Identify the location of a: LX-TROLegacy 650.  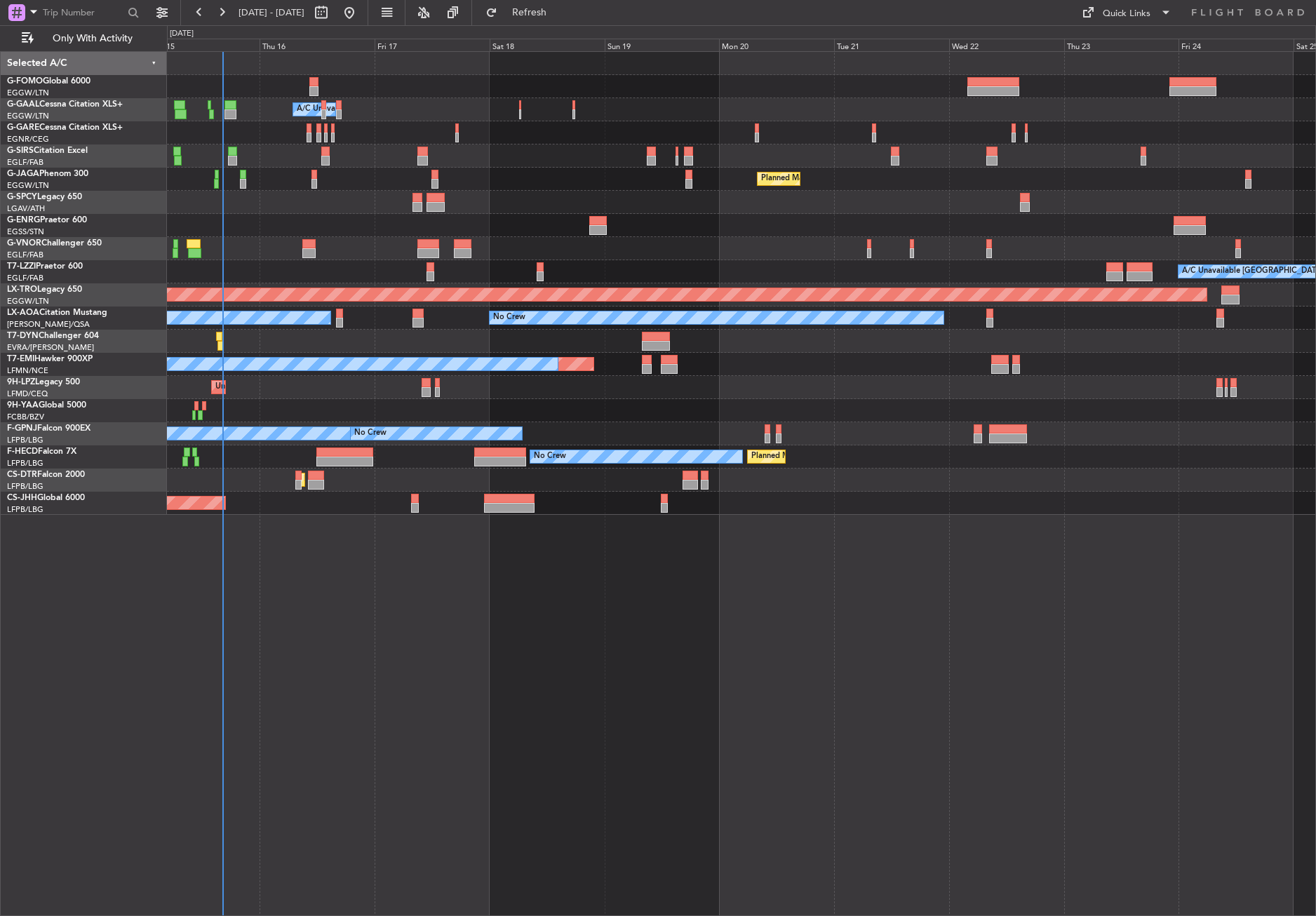
(44, 289).